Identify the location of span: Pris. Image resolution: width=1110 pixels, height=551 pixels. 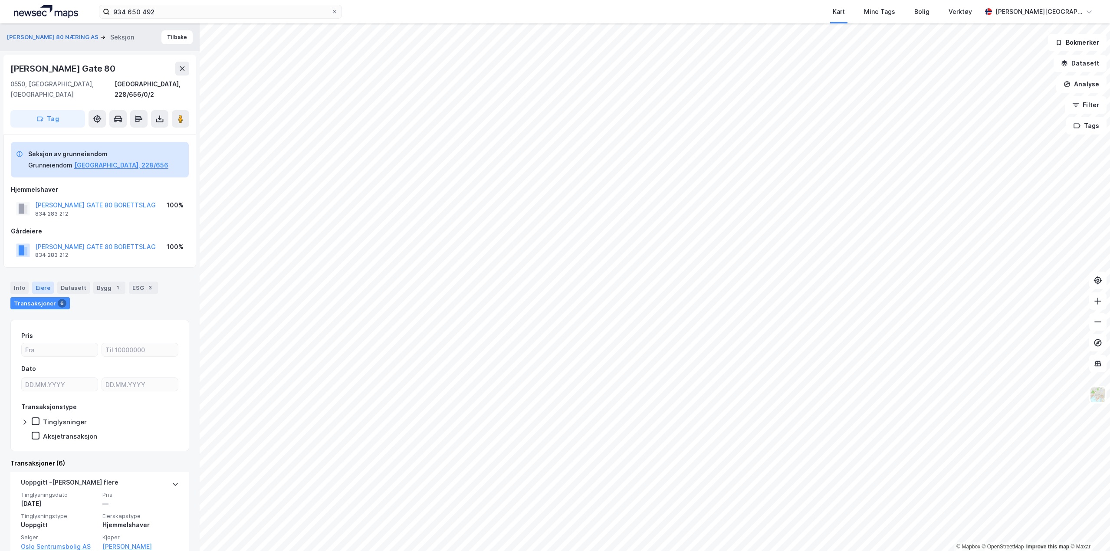
(141, 495).